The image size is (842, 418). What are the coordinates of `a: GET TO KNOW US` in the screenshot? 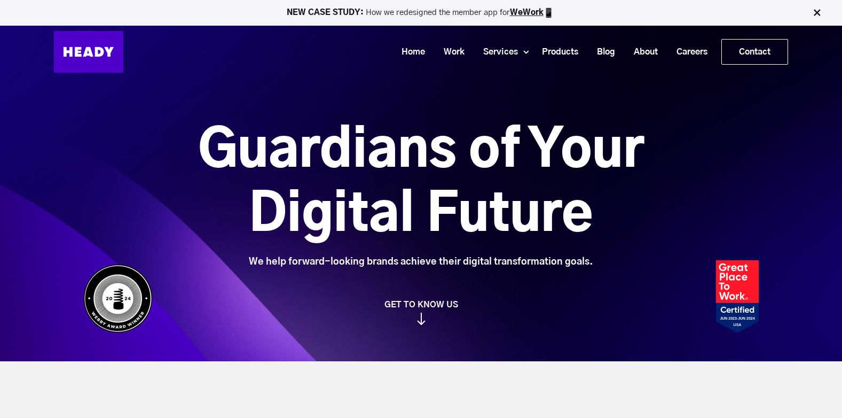 It's located at (421, 312).